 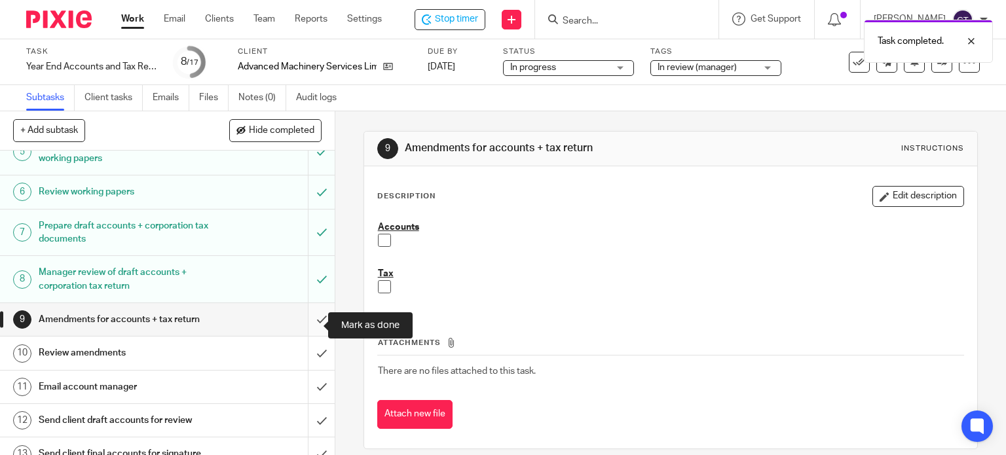 I want to click on label: Due by, so click(x=457, y=52).